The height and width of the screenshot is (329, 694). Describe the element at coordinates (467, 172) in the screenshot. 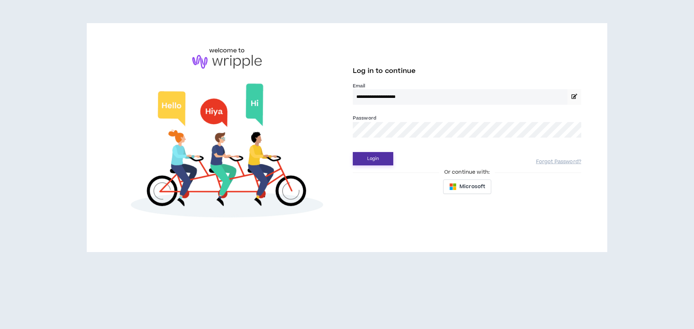

I see `span: Or continue with:` at that location.